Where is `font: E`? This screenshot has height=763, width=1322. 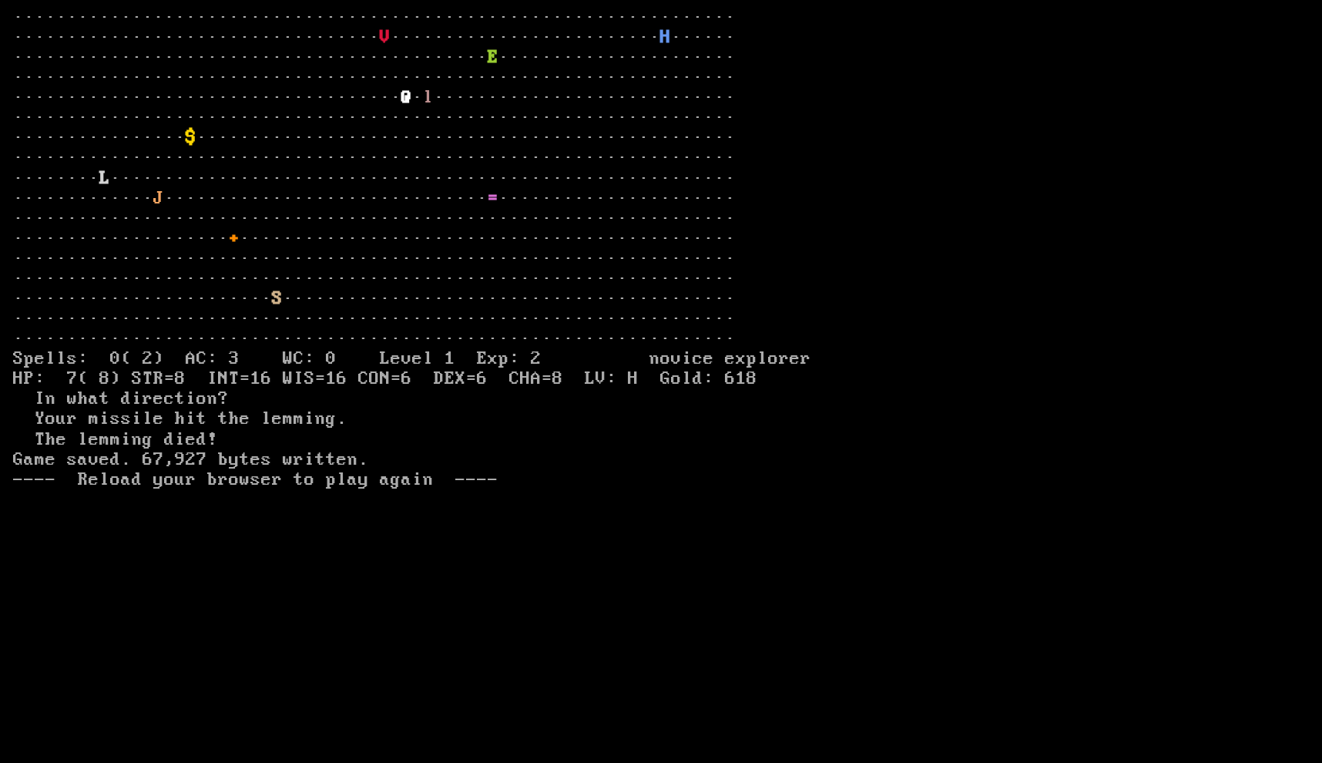 font: E is located at coordinates (493, 57).